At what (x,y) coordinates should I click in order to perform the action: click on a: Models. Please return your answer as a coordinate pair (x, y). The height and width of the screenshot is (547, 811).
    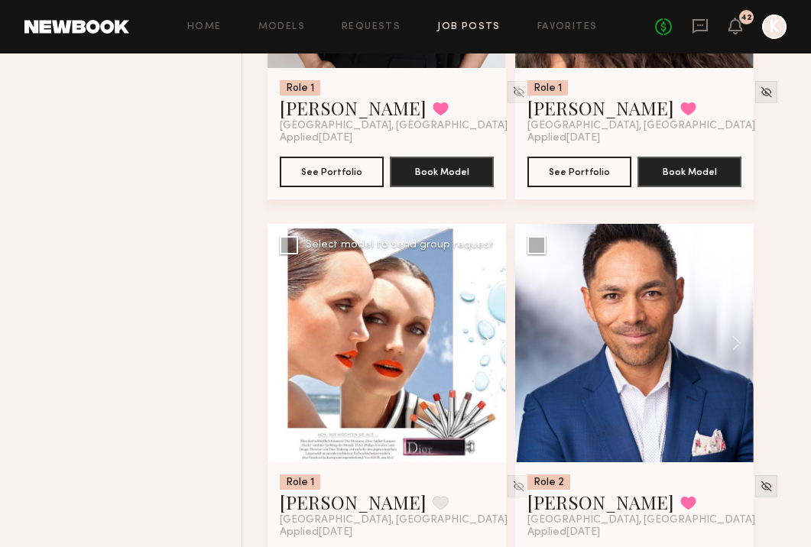
    Looking at the image, I should click on (281, 27).